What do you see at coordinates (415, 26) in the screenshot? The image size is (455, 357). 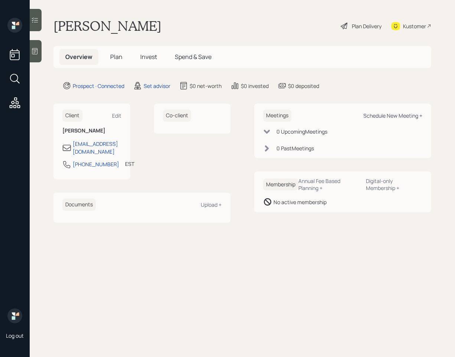 I see `div: Kustomer` at bounding box center [415, 26].